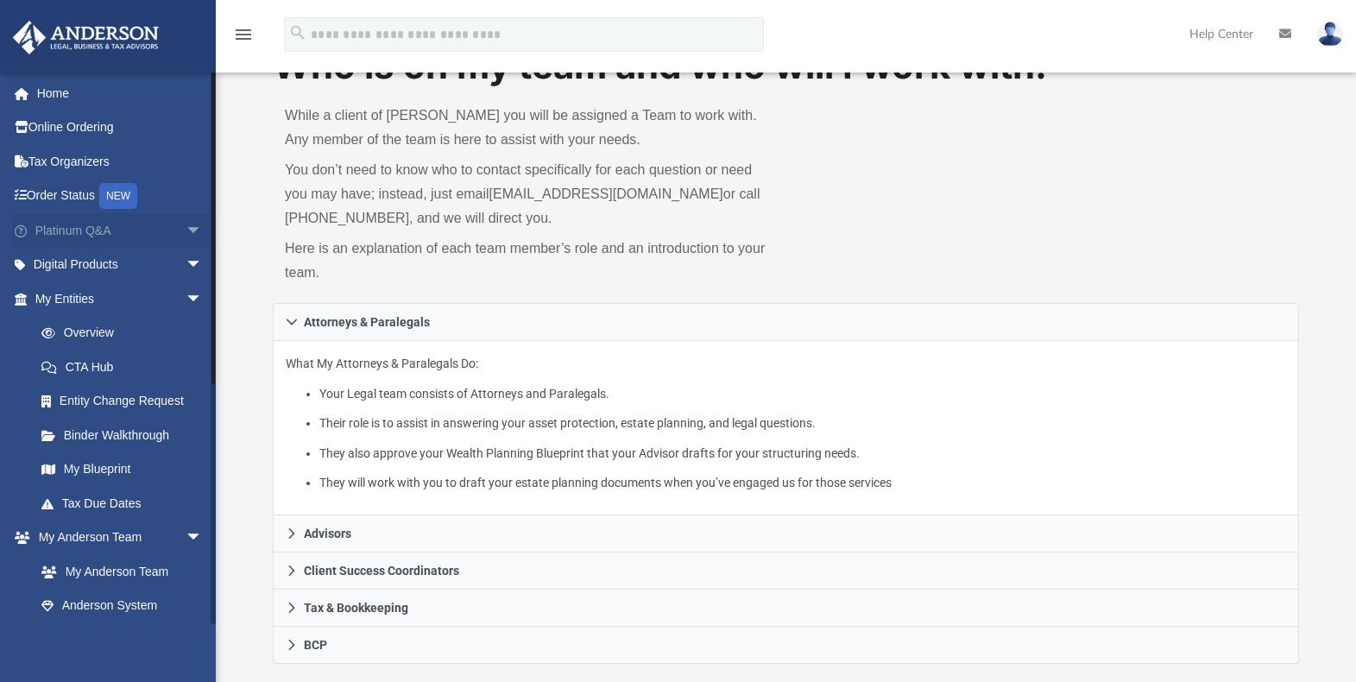  What do you see at coordinates (327, 533) in the screenshot?
I see `span: Advisors` at bounding box center [327, 533].